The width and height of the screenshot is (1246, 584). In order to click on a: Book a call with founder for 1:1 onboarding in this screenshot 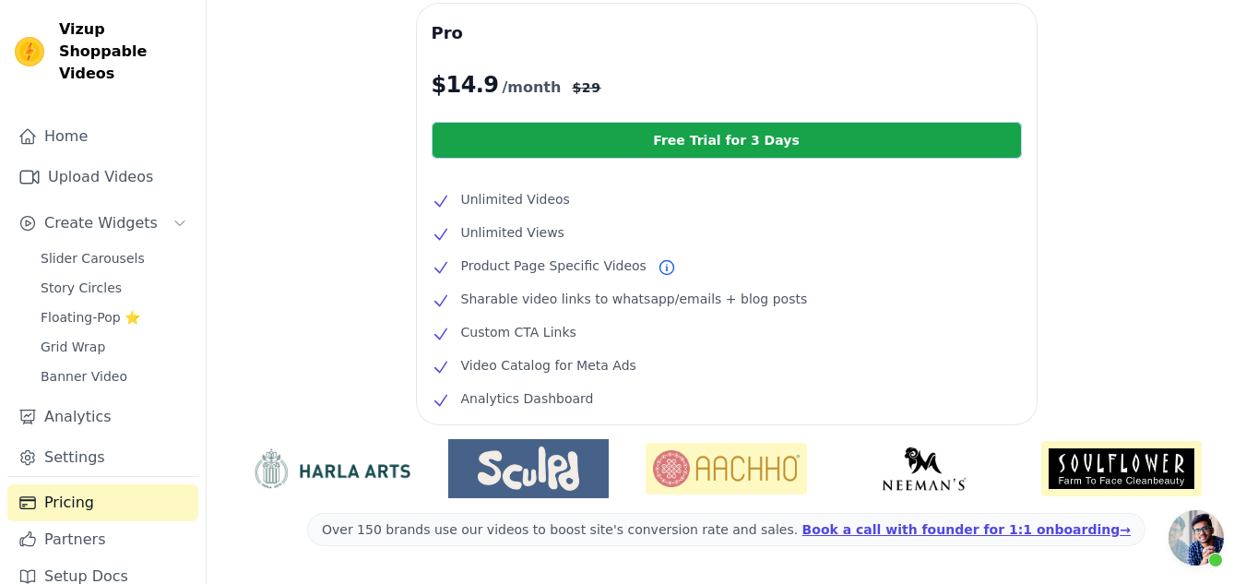, I will do `click(967, 529)`.